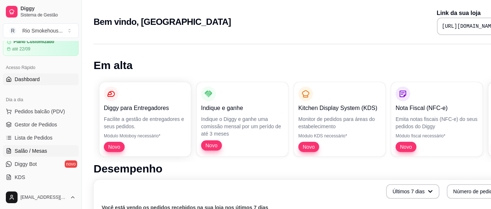 This screenshot has height=209, width=491. Describe the element at coordinates (340, 123) in the screenshot. I see `p: Monitor de pedidos para áreas do estabelecimento` at that location.